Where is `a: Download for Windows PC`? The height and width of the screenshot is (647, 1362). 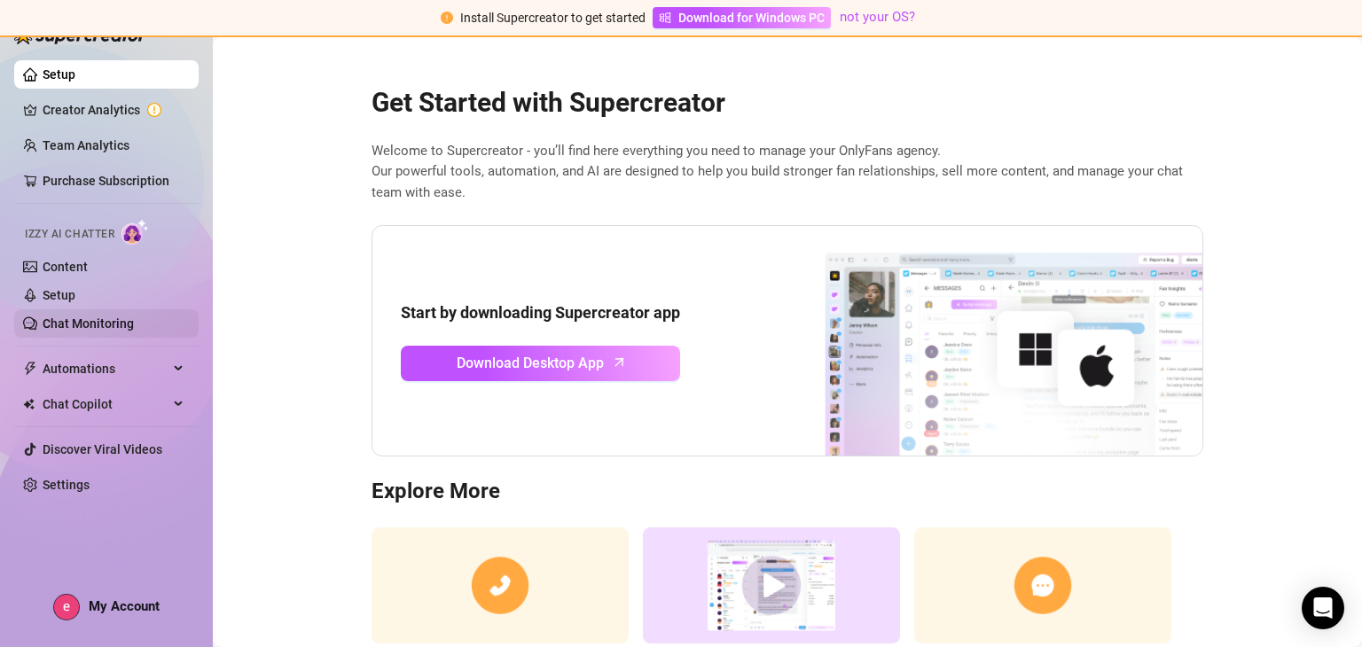
a: Download for Windows PC is located at coordinates (741, 18).